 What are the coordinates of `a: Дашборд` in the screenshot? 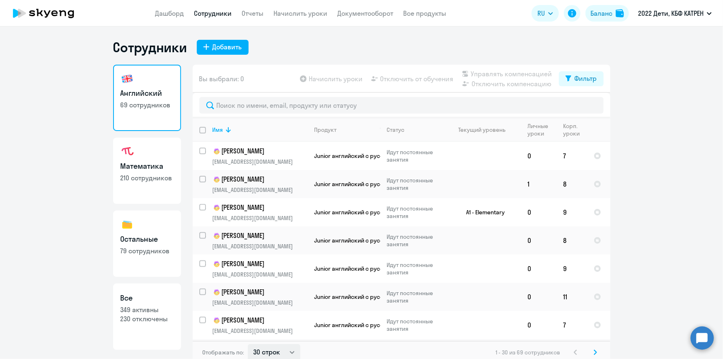 It's located at (170, 13).